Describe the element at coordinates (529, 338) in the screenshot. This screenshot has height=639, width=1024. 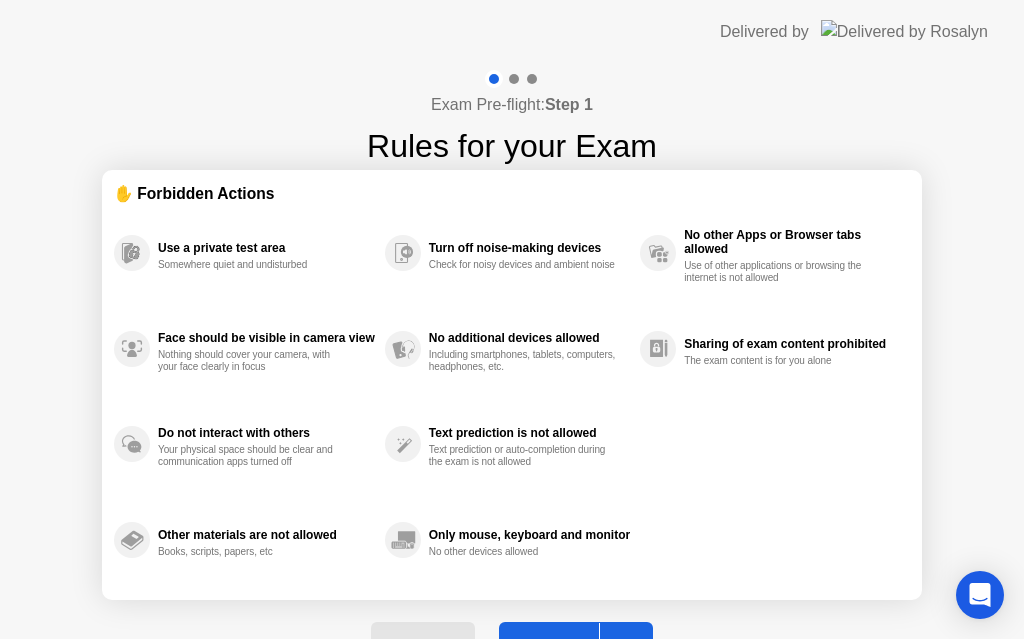
I see `div: No additional devices allowed` at that location.